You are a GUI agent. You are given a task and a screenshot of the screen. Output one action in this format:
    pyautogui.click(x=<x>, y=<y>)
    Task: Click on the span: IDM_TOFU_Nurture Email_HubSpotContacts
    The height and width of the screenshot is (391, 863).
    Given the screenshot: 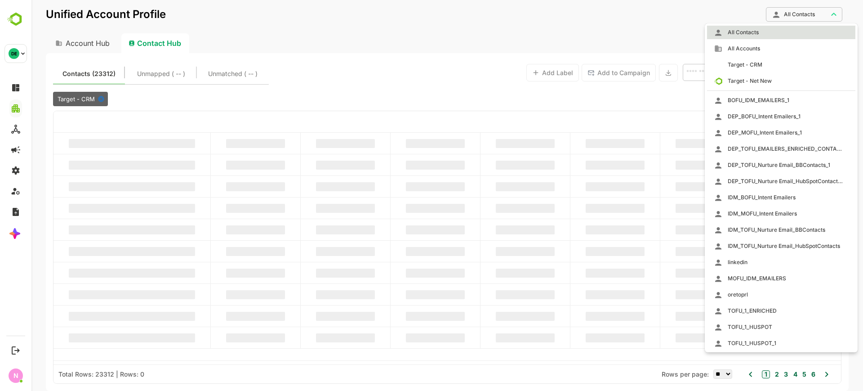 What is the action you would take?
    pyautogui.click(x=750, y=246)
    